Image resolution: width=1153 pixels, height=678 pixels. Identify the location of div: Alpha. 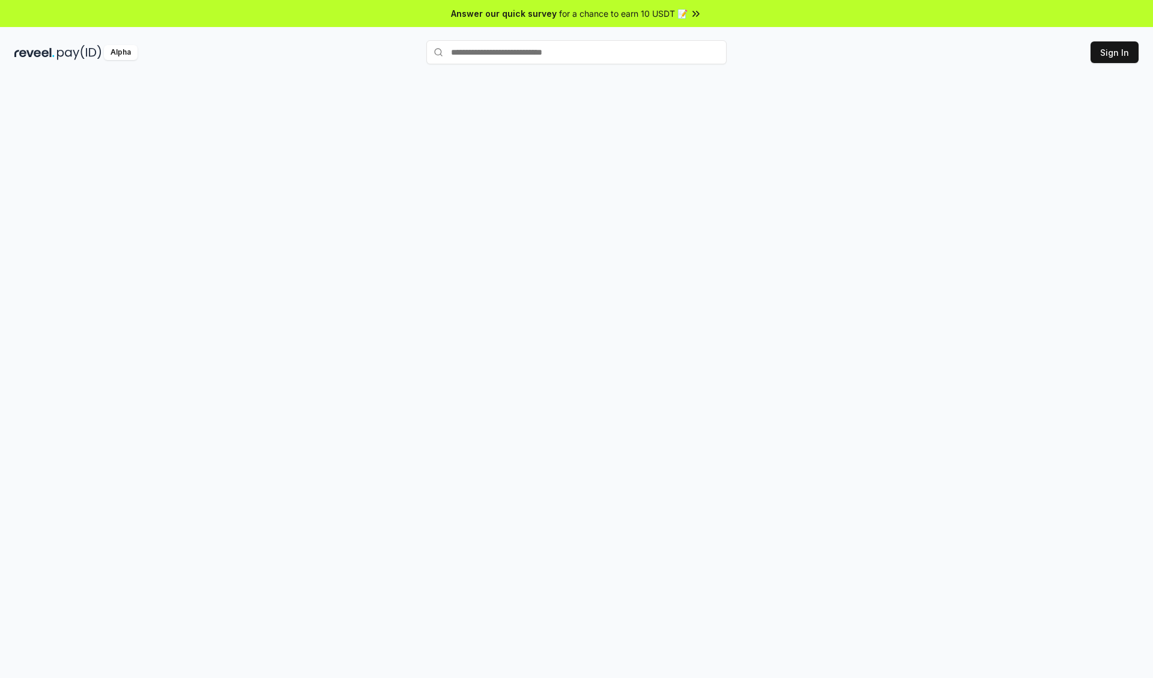
(121, 52).